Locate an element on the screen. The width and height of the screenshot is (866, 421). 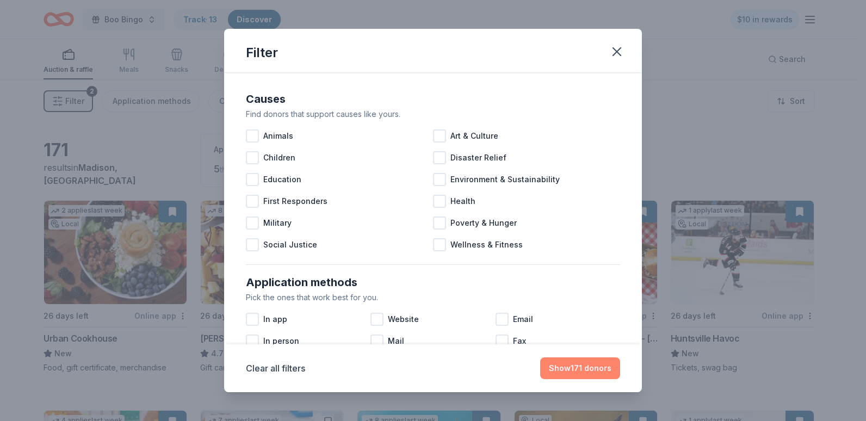
span: Mail is located at coordinates (396, 341).